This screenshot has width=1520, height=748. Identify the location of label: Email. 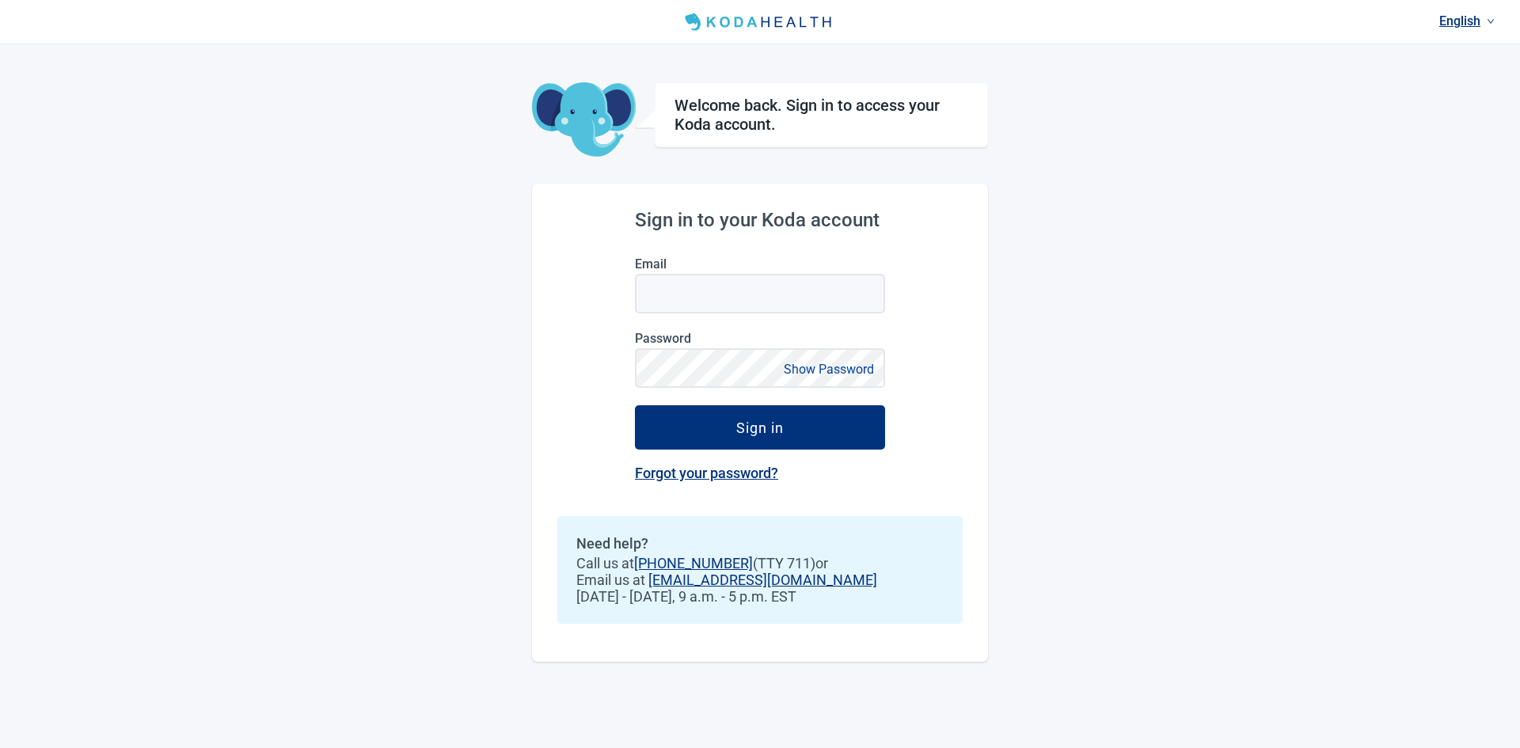
(760, 264).